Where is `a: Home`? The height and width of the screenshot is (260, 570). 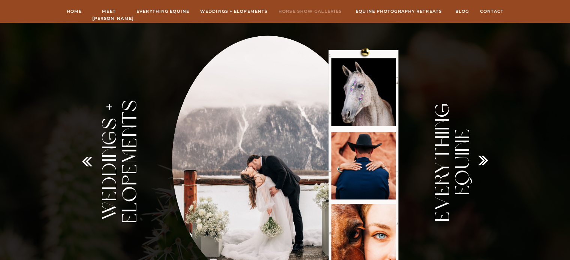 a: Home is located at coordinates (74, 11).